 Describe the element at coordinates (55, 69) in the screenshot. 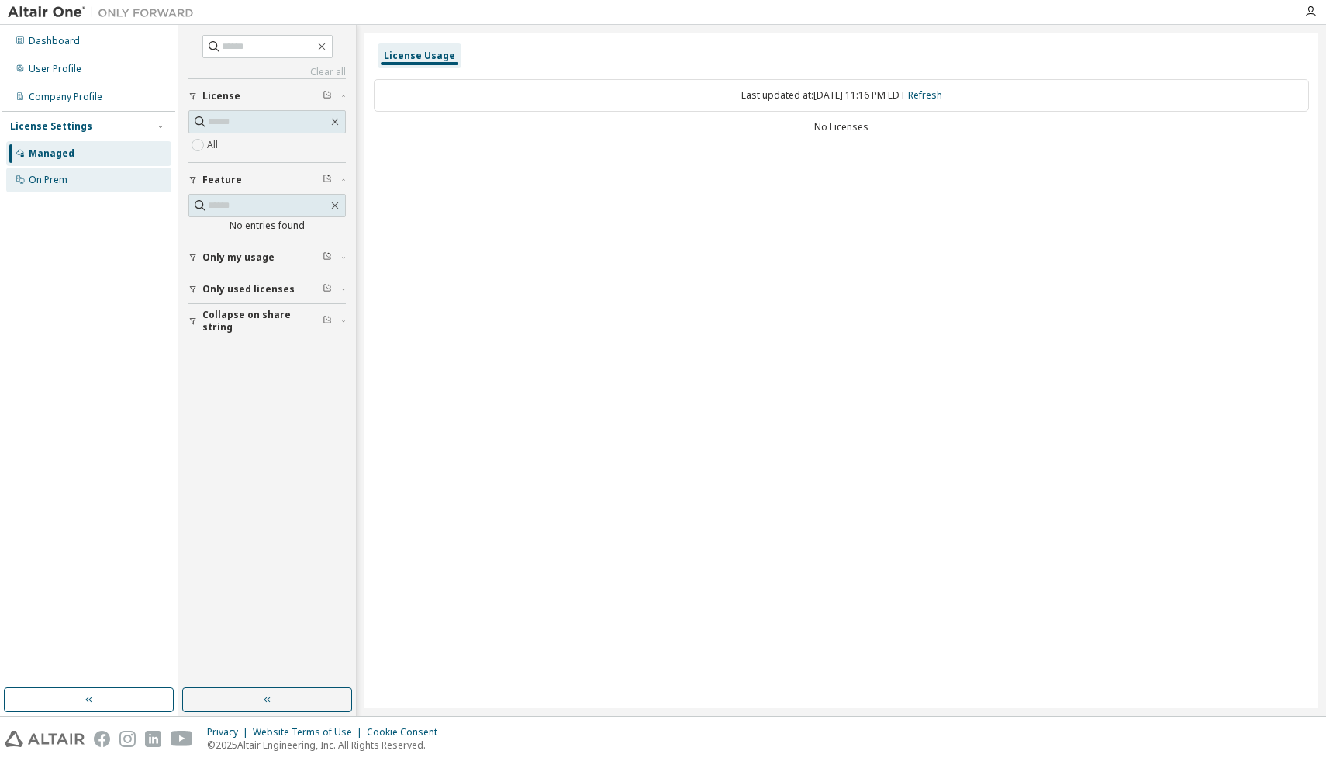

I see `div: User Profile` at that location.